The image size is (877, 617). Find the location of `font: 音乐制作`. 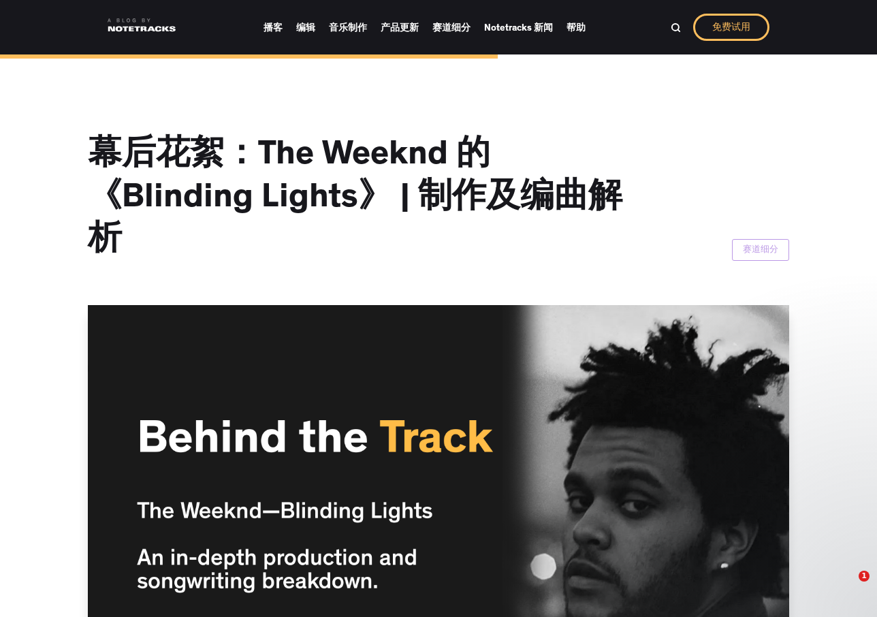

font: 音乐制作 is located at coordinates (348, 29).